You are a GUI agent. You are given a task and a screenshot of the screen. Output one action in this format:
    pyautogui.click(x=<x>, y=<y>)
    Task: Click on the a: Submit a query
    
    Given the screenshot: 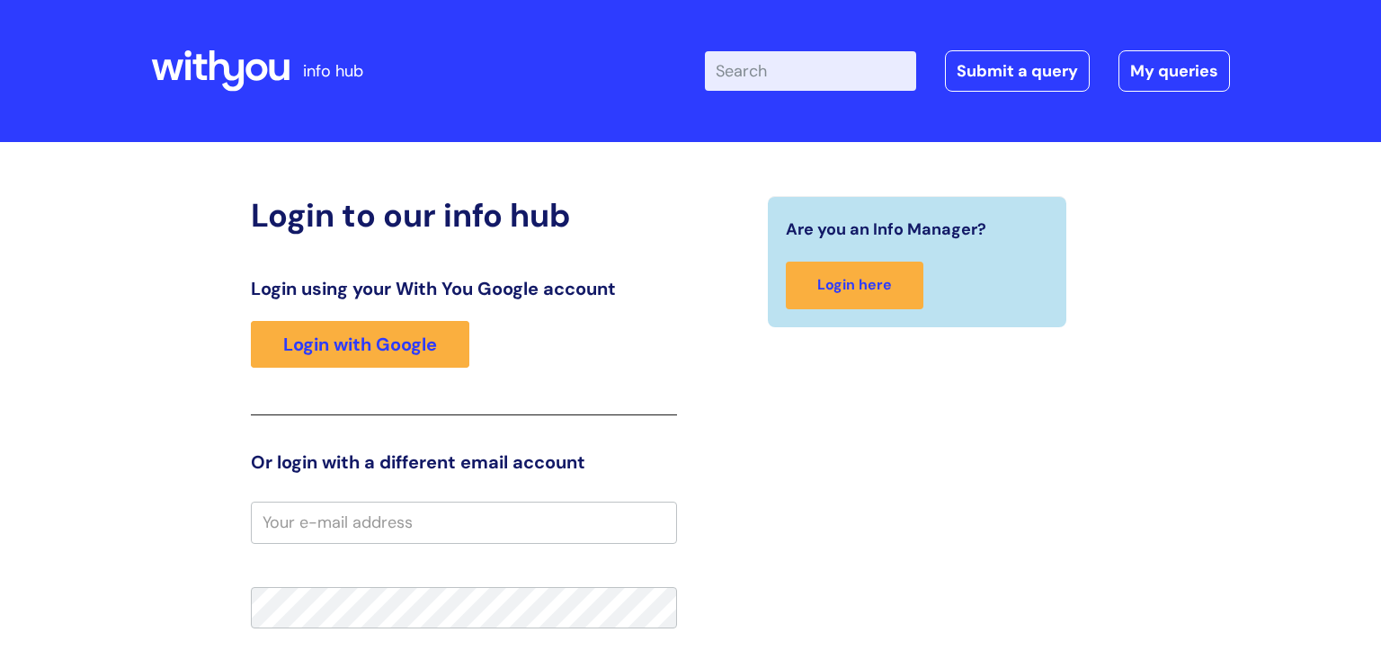 What is the action you would take?
    pyautogui.click(x=1017, y=71)
    